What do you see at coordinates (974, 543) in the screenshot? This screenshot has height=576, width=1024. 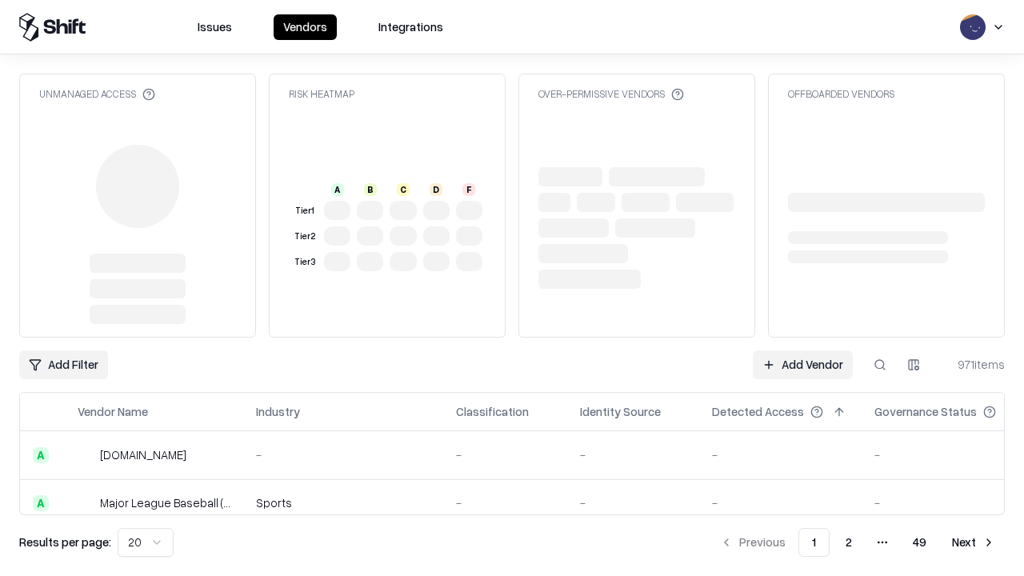 I see `button: Next` at bounding box center [974, 543].